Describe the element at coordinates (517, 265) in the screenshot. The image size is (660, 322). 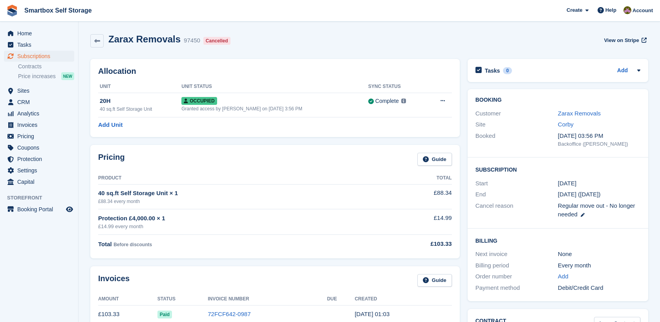
I see `div: Billing period` at that location.